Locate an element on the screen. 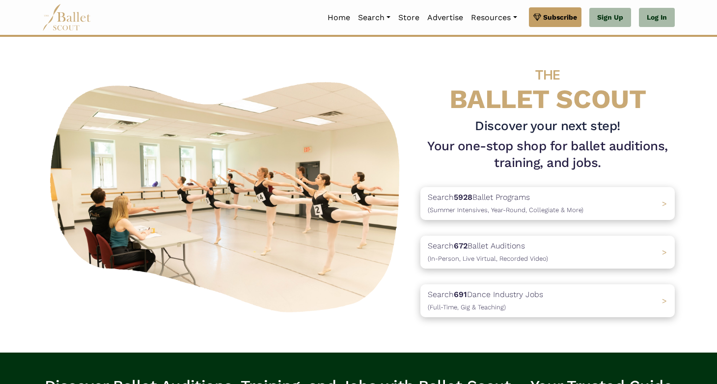 This screenshot has height=384, width=717. p: Search Ballet Programs is located at coordinates (505, 203).